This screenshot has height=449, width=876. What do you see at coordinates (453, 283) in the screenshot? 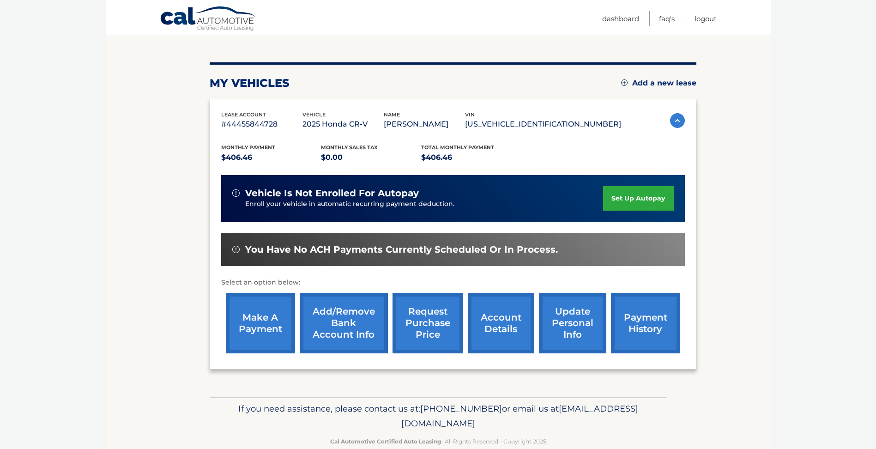
I see `p: Select an option below:` at bounding box center [453, 283].